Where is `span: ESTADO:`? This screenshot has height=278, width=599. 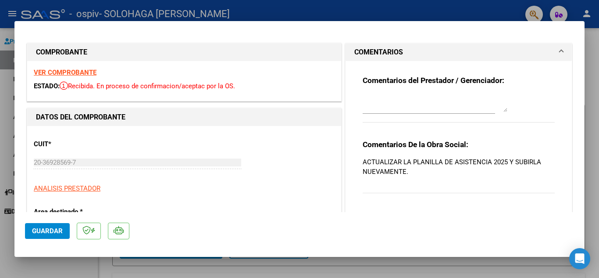
span: ESTADO: is located at coordinates (47, 86).